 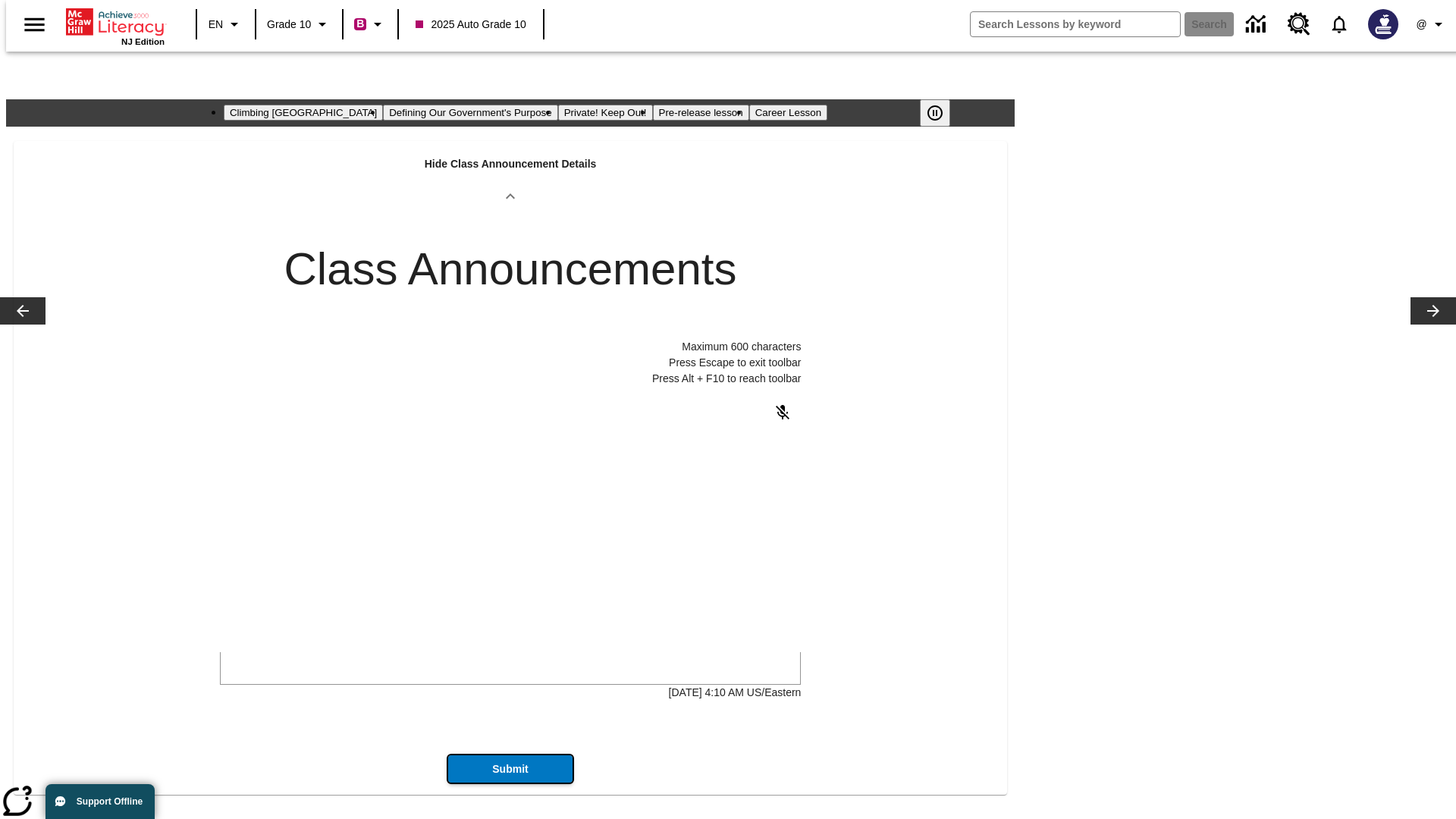 What do you see at coordinates (226, 24) in the screenshot?
I see `button: Language: EN, Select a language` at bounding box center [226, 24].